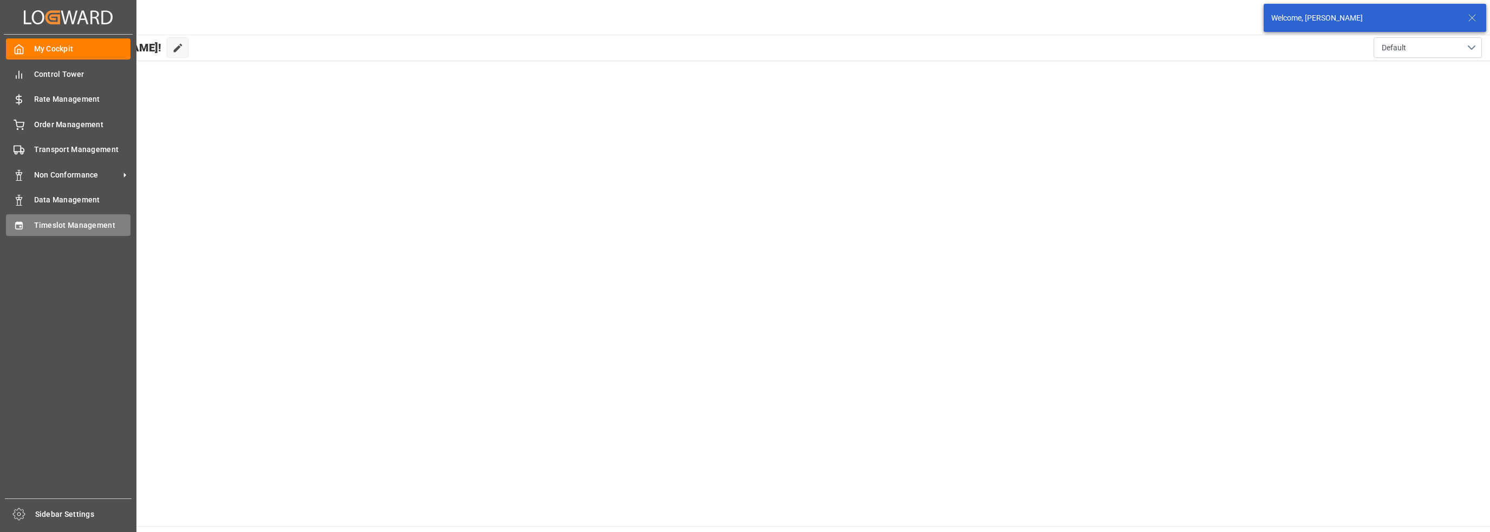 This screenshot has height=532, width=1490. Describe the element at coordinates (68, 49) in the screenshot. I see `a: My Cockpit` at that location.